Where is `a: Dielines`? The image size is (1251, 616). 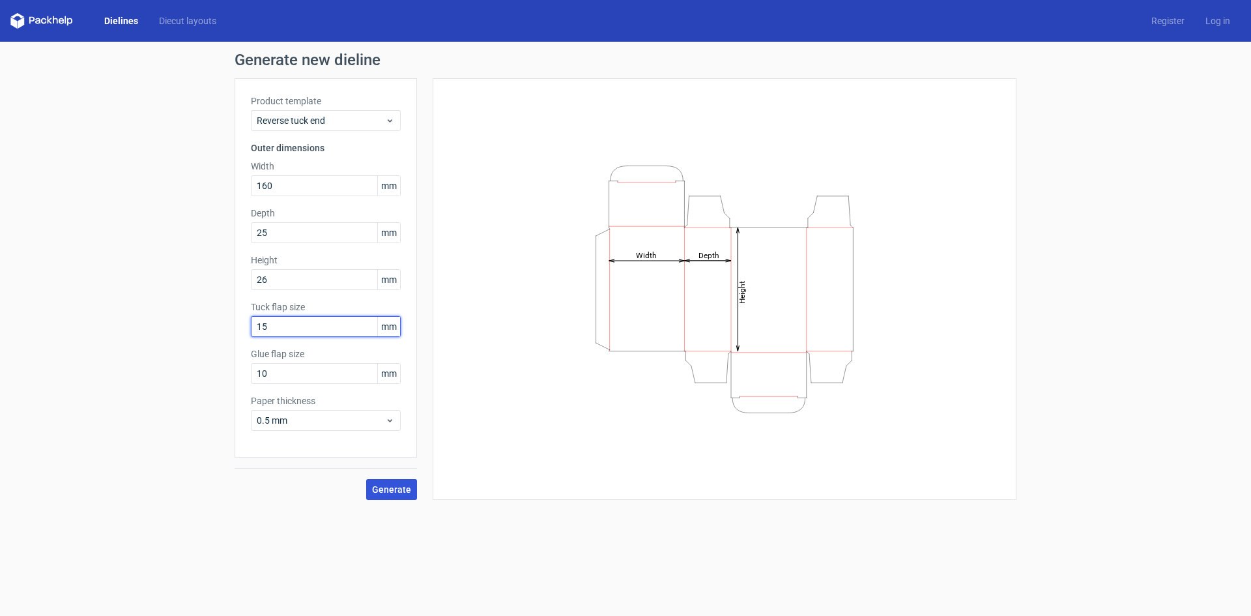
a: Dielines is located at coordinates (121, 21).